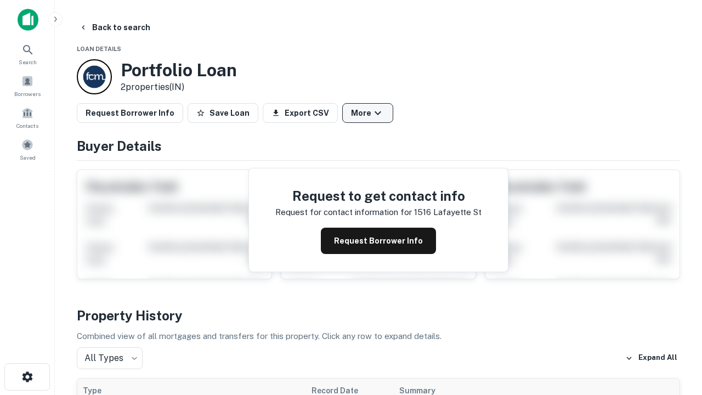  What do you see at coordinates (115, 27) in the screenshot?
I see `button: Back to search` at bounding box center [115, 27].